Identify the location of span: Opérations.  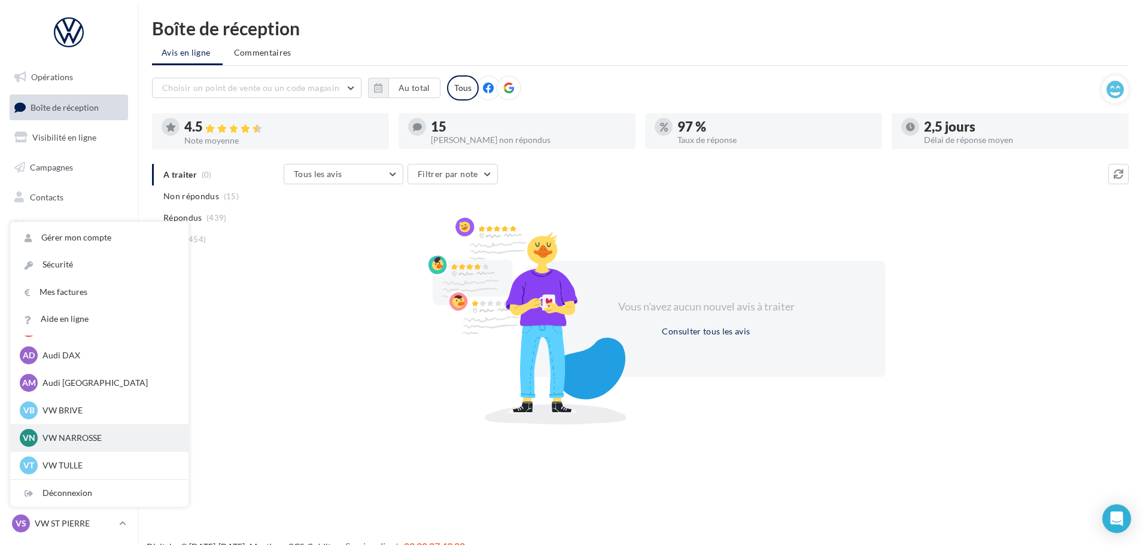
(52, 77).